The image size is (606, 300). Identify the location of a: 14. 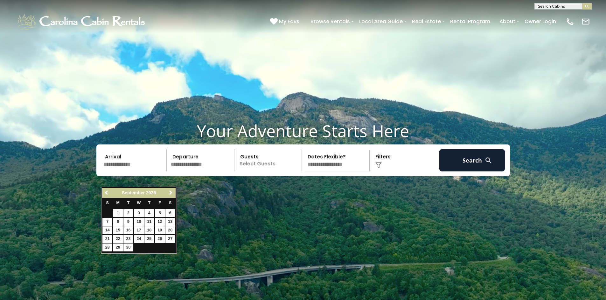
(107, 231).